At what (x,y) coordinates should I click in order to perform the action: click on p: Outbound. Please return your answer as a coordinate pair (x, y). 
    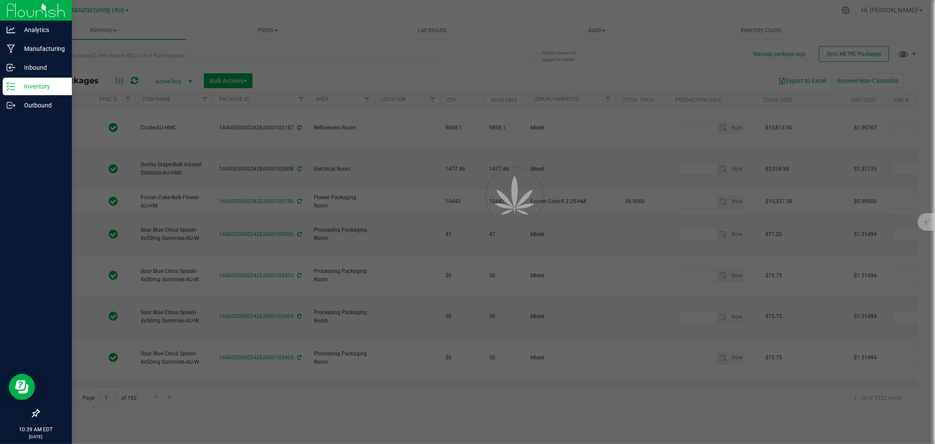
    Looking at the image, I should click on (42, 105).